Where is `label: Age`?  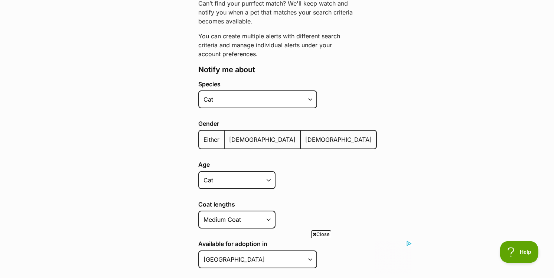
label: Age is located at coordinates (288, 164).